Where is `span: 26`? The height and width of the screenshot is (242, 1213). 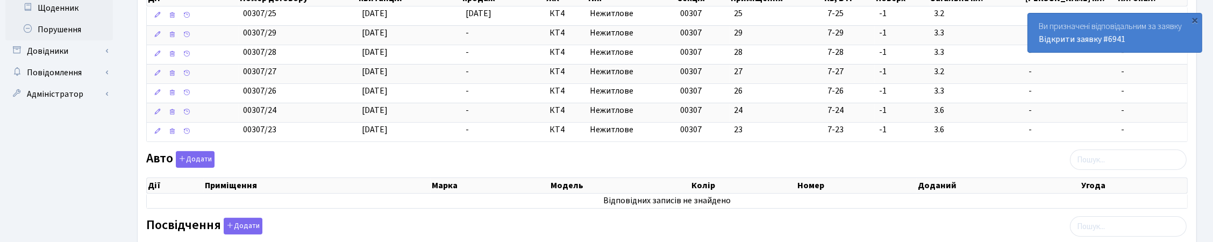
span: 26 is located at coordinates (738, 91).